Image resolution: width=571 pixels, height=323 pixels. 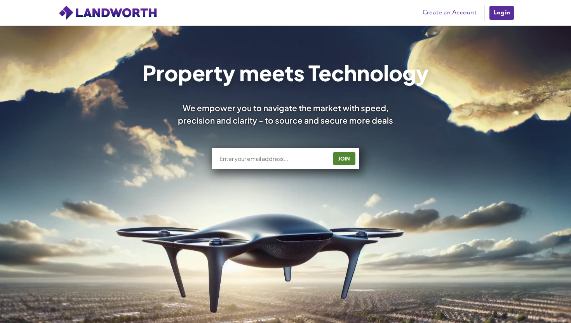 What do you see at coordinates (286, 114) in the screenshot?
I see `div: We empower you to navigate the market with speed, precision and clarity - to source and secure mo...` at bounding box center [286, 114].